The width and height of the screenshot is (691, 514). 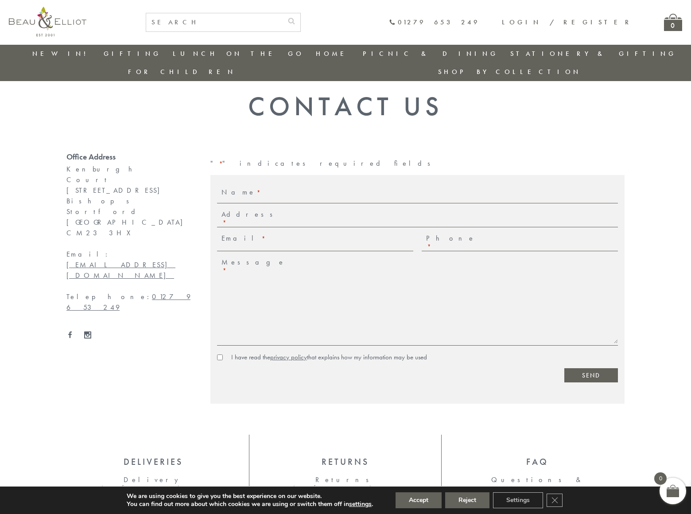 I want to click on div: 0, so click(x=673, y=22).